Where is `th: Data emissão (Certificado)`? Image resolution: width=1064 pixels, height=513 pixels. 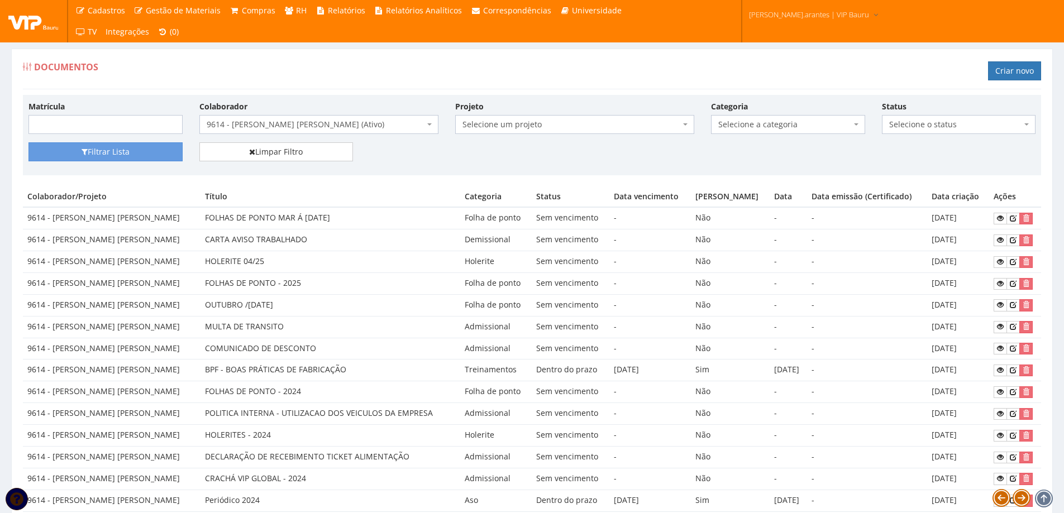
th: Data emissão (Certificado) is located at coordinates (866, 197).